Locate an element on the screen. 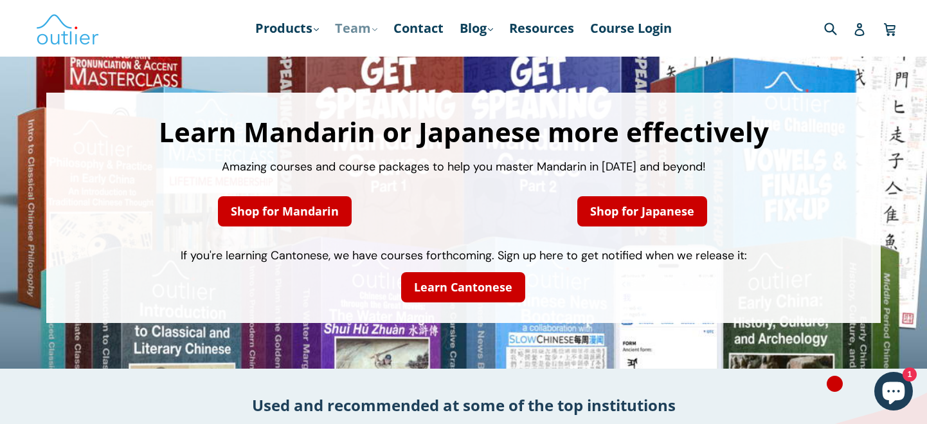 This screenshot has height=424, width=927. span: If you're learning Cantonese, we have courses forthcoming. Sign up here to get notified when we r... is located at coordinates (463, 255).